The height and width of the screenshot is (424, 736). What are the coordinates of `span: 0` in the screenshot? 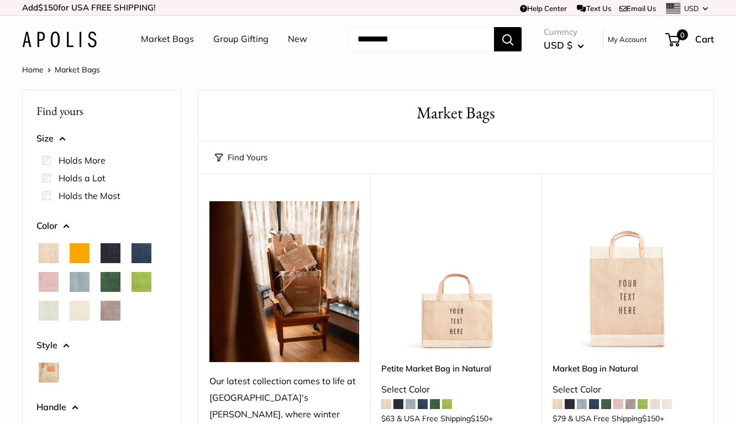 It's located at (682, 35).